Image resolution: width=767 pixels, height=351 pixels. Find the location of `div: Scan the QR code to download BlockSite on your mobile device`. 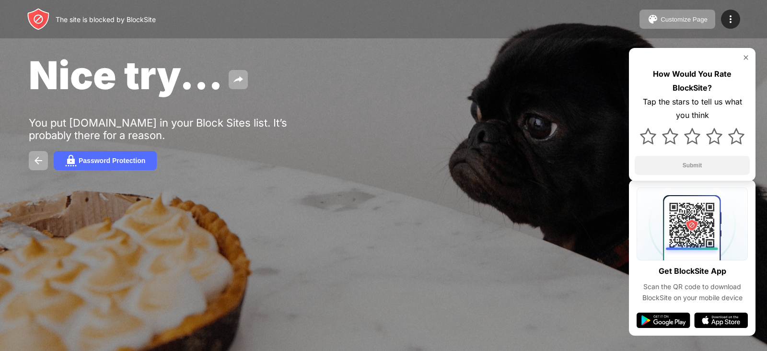

div: Scan the QR code to download BlockSite on your mobile device is located at coordinates (692, 292).